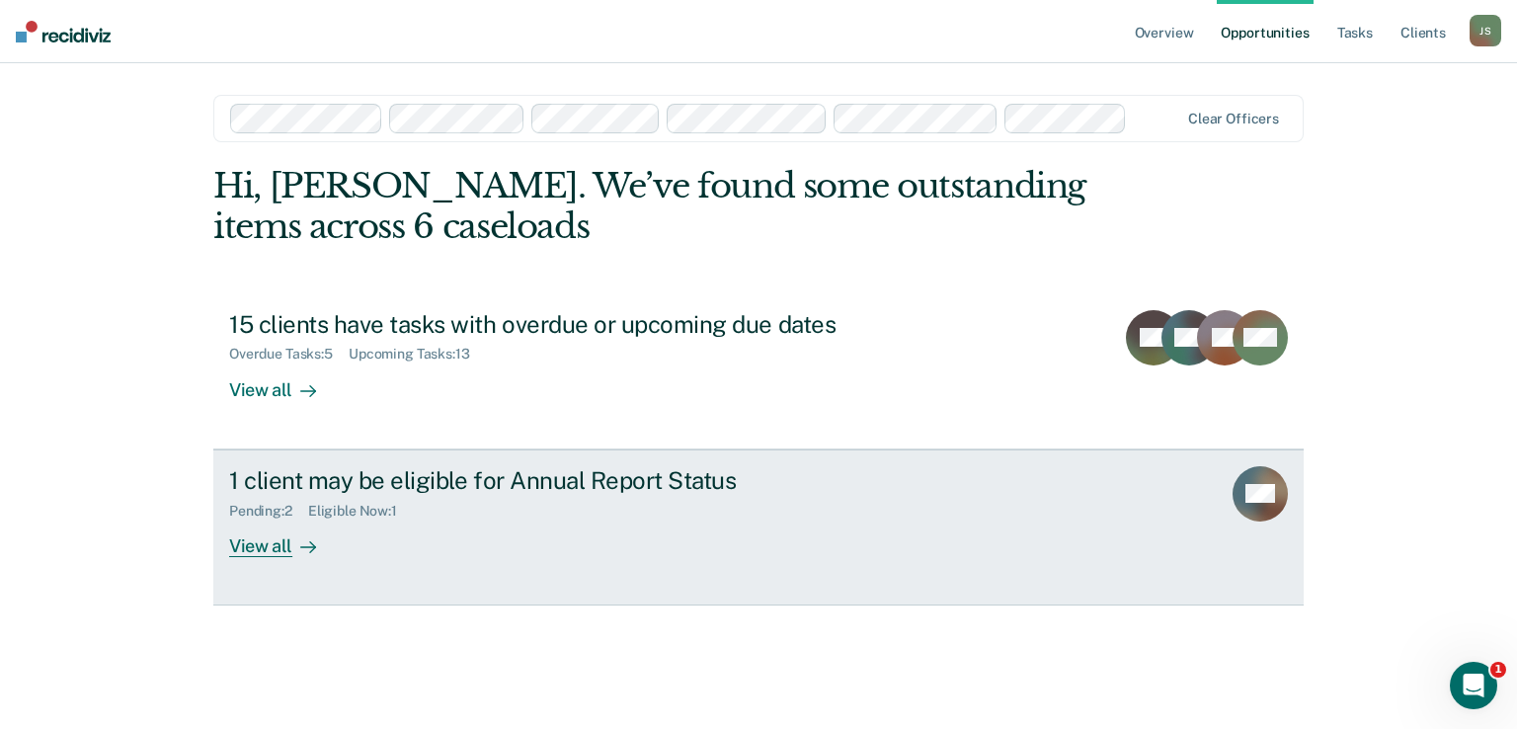 The height and width of the screenshot is (729, 1517). What do you see at coordinates (576, 324) in the screenshot?
I see `div: 15 clients have tasks with overdue or upcoming due dates` at bounding box center [576, 324].